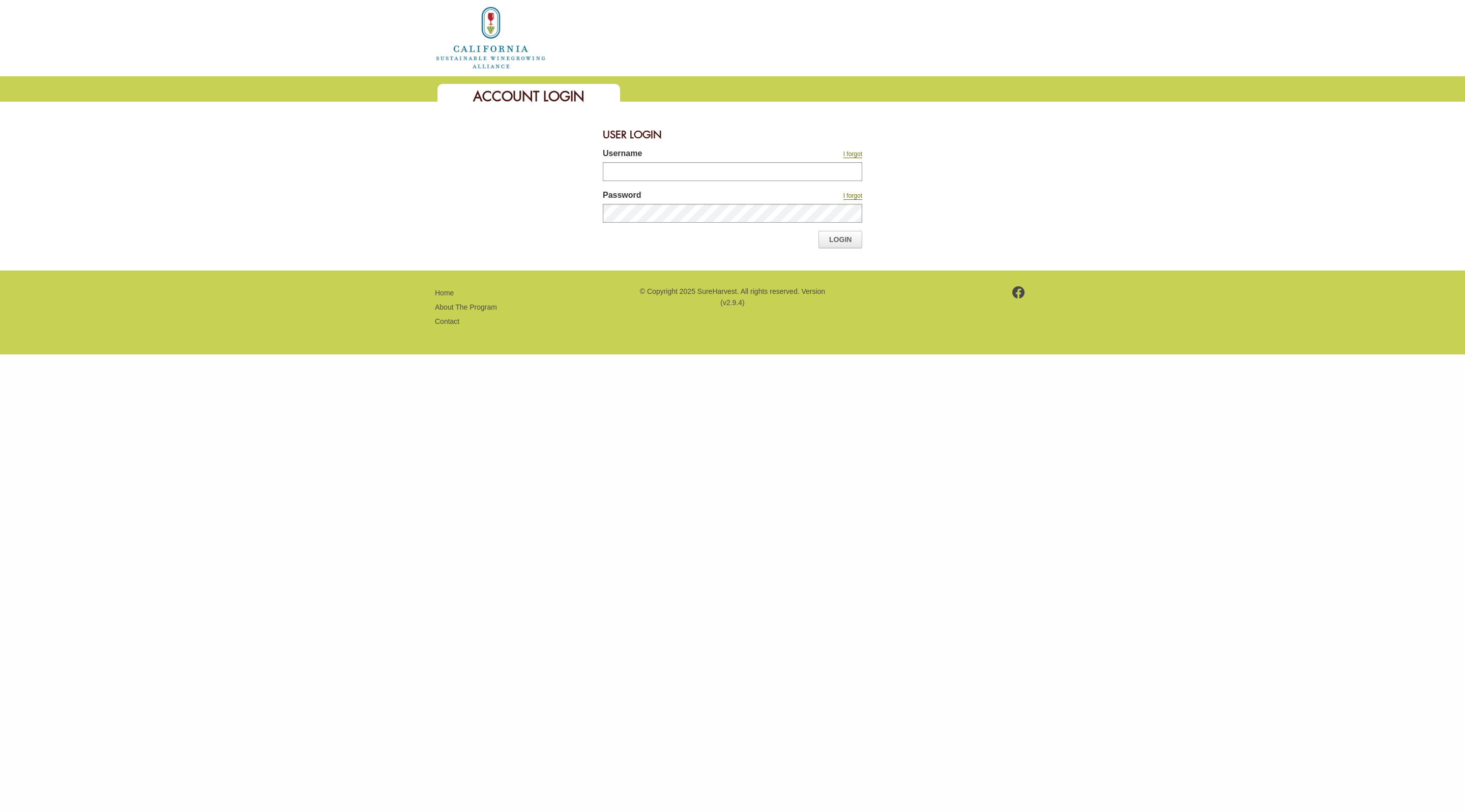  Describe the element at coordinates (529, 96) in the screenshot. I see `span: Account Login` at that location.